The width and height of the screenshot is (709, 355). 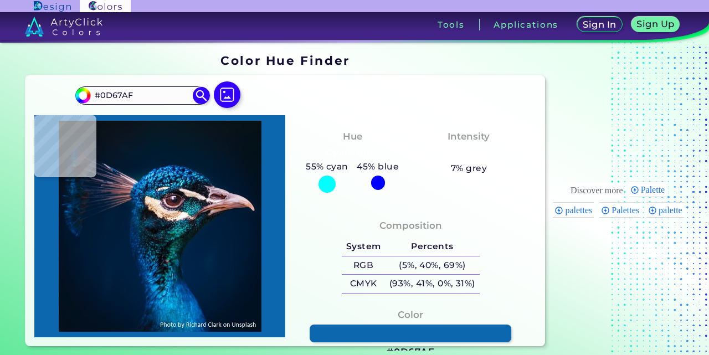 I want to click on h3: Tools, so click(x=451, y=24).